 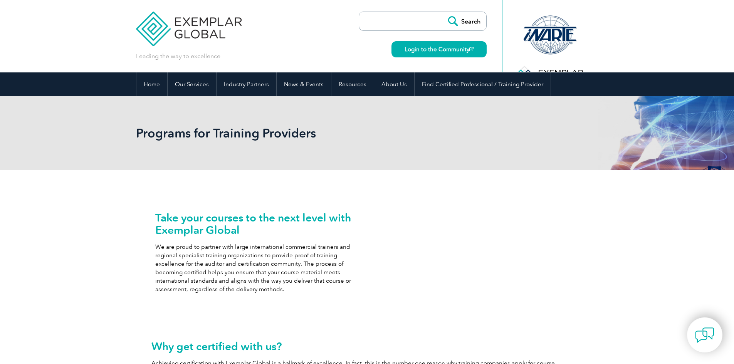 What do you see at coordinates (471, 49) in the screenshot?
I see `img: open_square.png` at bounding box center [471, 49].